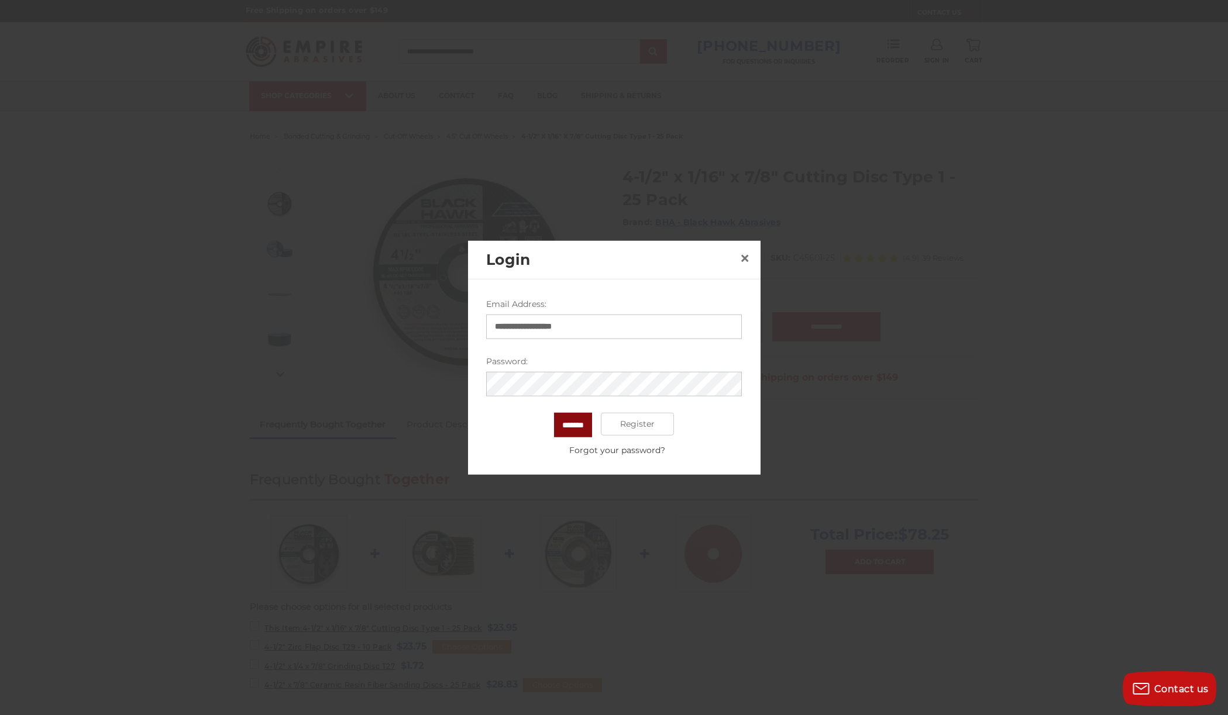  I want to click on a: Close, so click(744, 258).